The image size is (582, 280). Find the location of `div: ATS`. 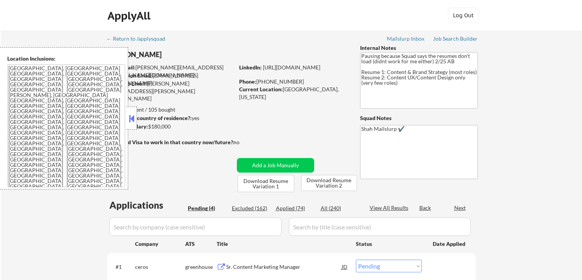

div: ATS is located at coordinates (201, 244).